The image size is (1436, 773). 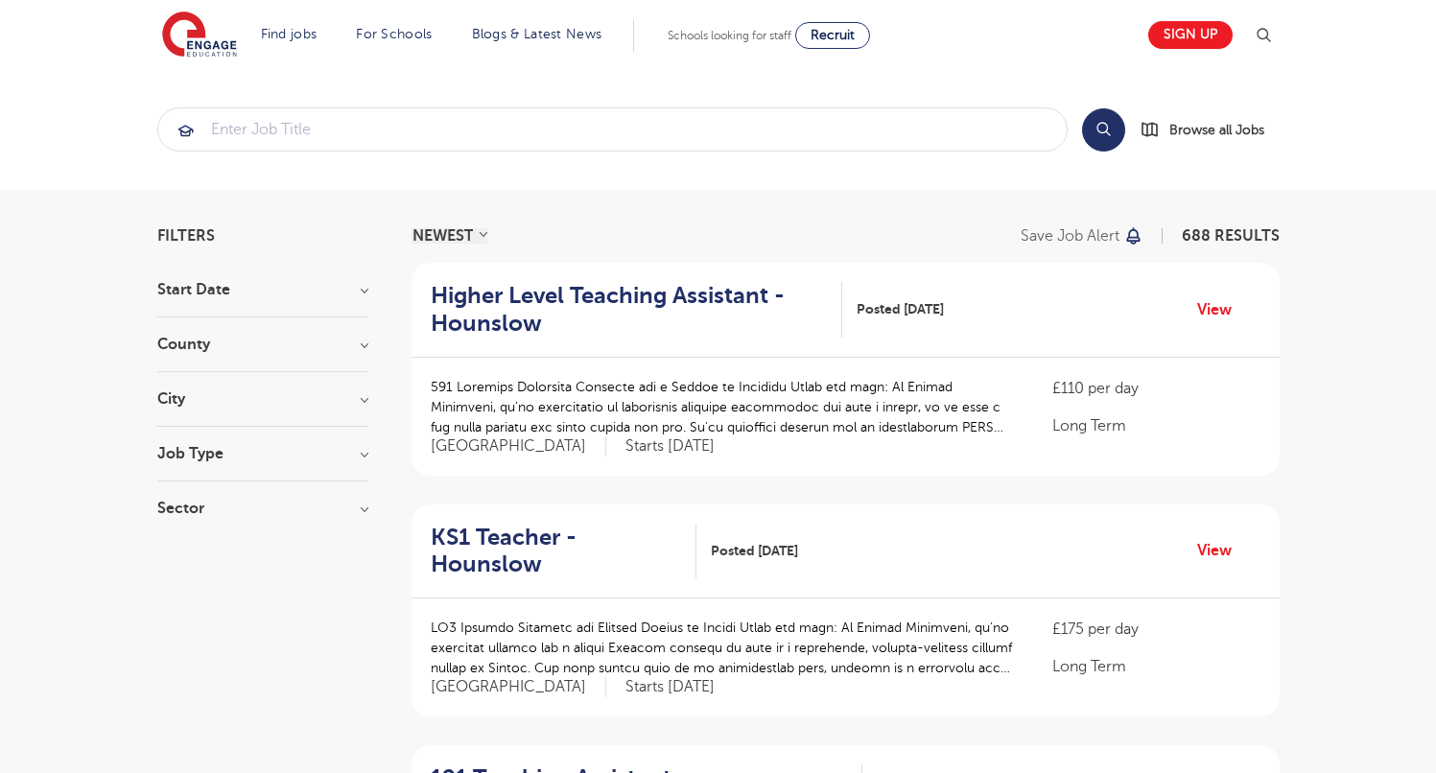 I want to click on button: Save job alert, so click(x=1082, y=236).